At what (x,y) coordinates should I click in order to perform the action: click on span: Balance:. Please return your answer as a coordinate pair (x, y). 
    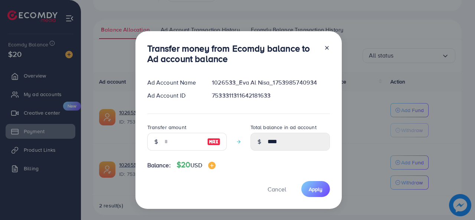
    Looking at the image, I should click on (159, 165).